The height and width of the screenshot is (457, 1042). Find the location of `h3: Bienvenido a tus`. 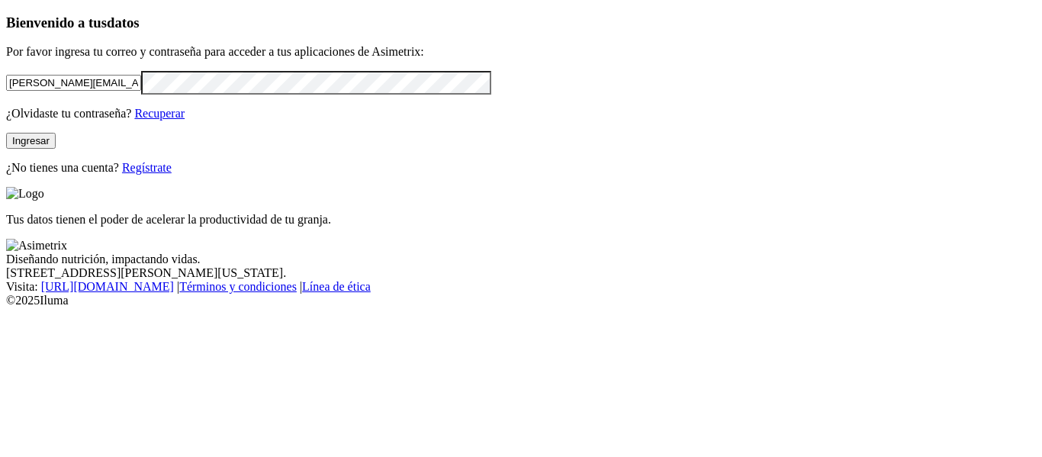

h3: Bienvenido a tus is located at coordinates (521, 23).